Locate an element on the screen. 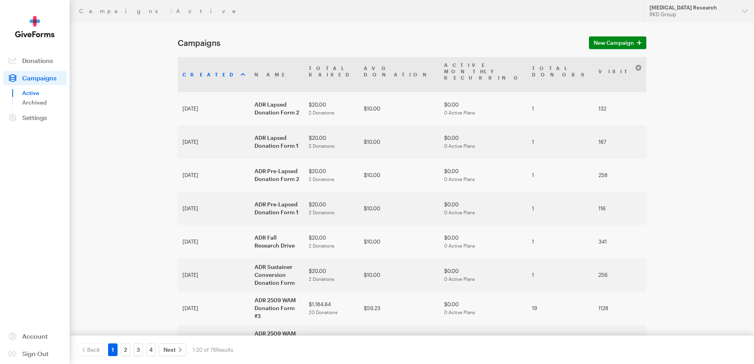  a: Donations is located at coordinates (35, 61).